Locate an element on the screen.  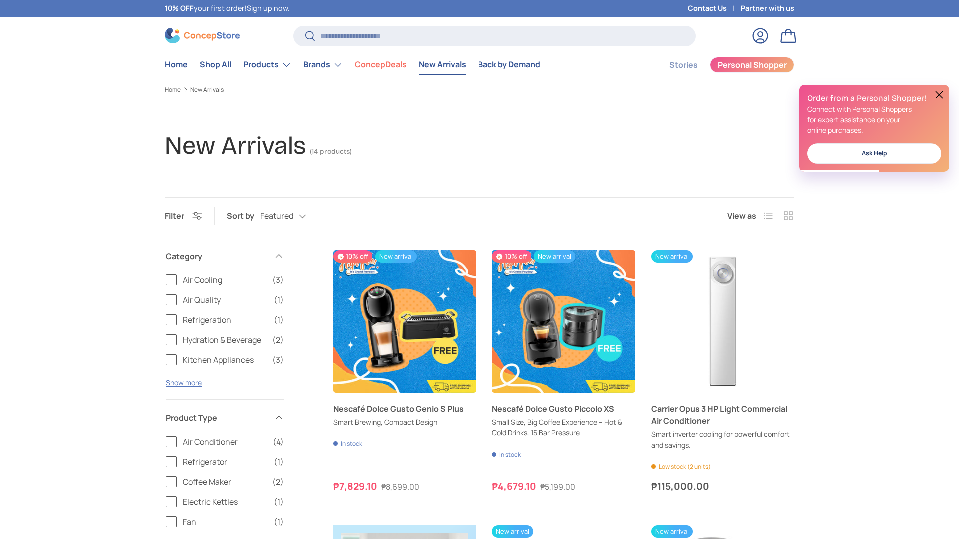
span: Coffee Maker is located at coordinates (224, 482).